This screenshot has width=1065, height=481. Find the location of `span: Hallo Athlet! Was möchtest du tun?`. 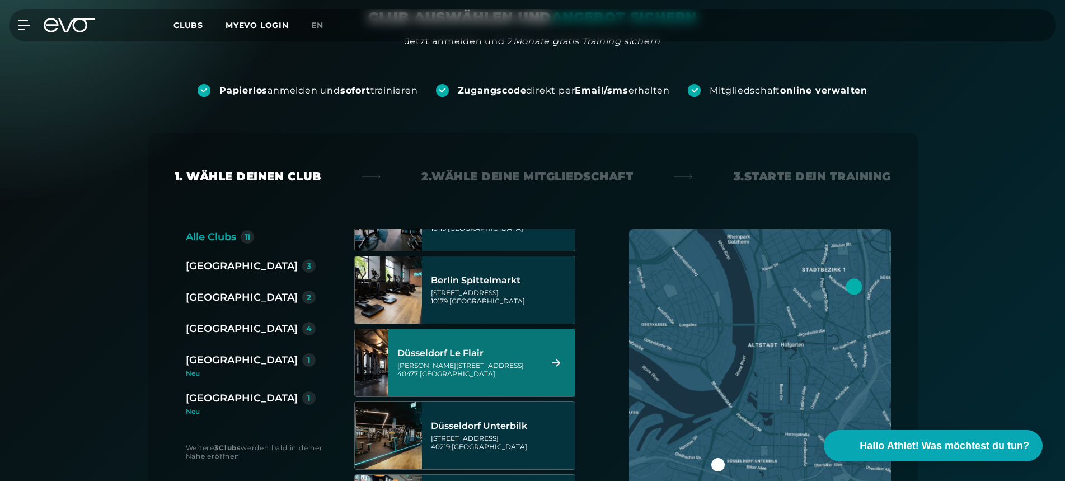

span: Hallo Athlet! Was möchtest du tun? is located at coordinates (944, 445).